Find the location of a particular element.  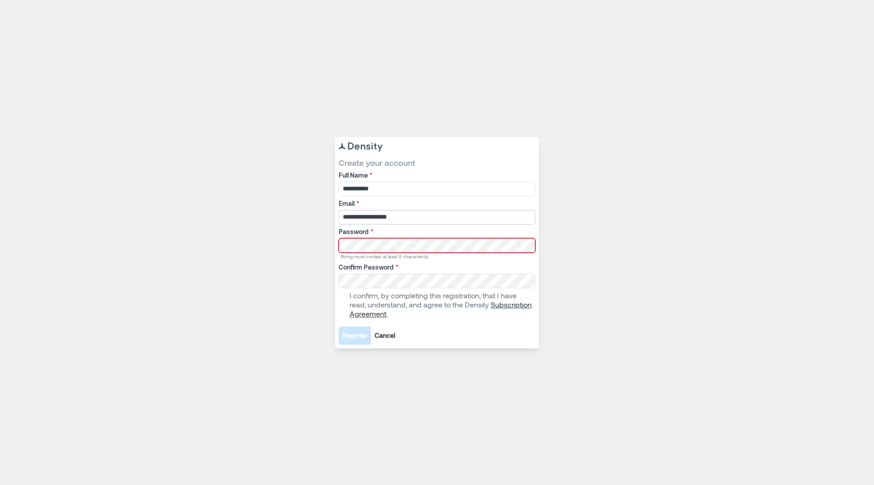

a: Subscription Agreement is located at coordinates (441, 309).